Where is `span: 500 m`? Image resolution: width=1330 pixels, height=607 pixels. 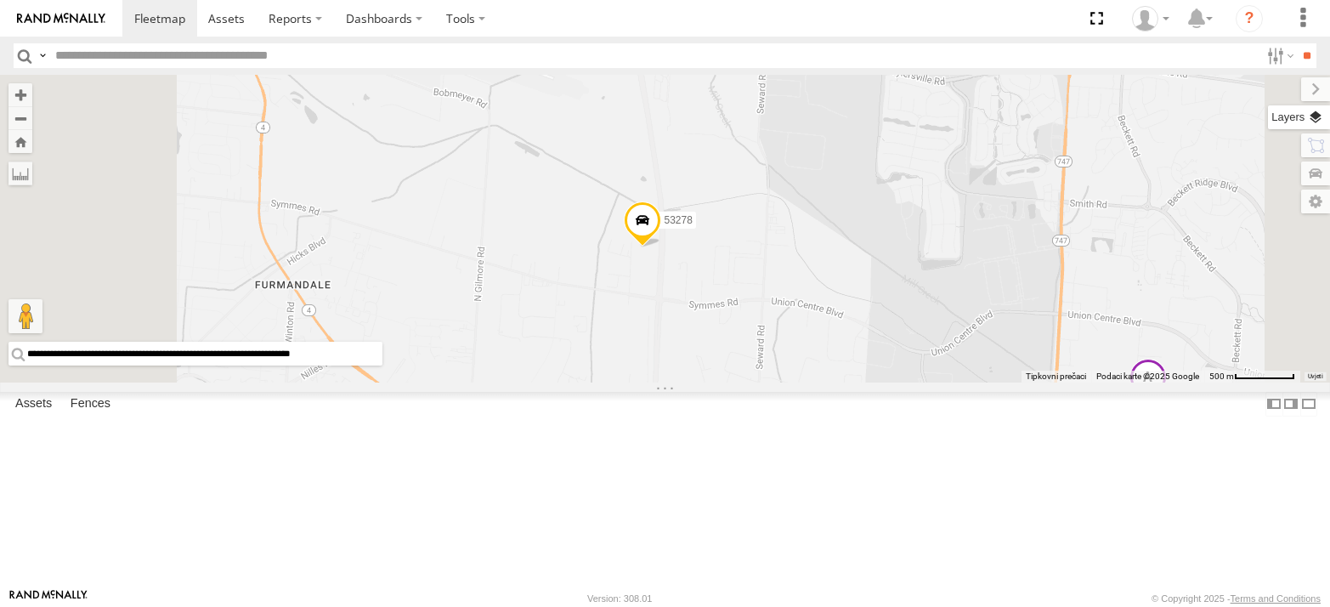 span: 500 m is located at coordinates (1221, 375).